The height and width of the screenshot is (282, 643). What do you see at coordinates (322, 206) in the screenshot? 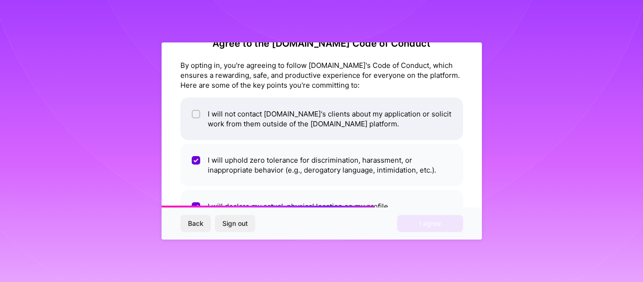
I see `li: I will declare my actual, physical location on my profile.` at bounding box center [322, 206].